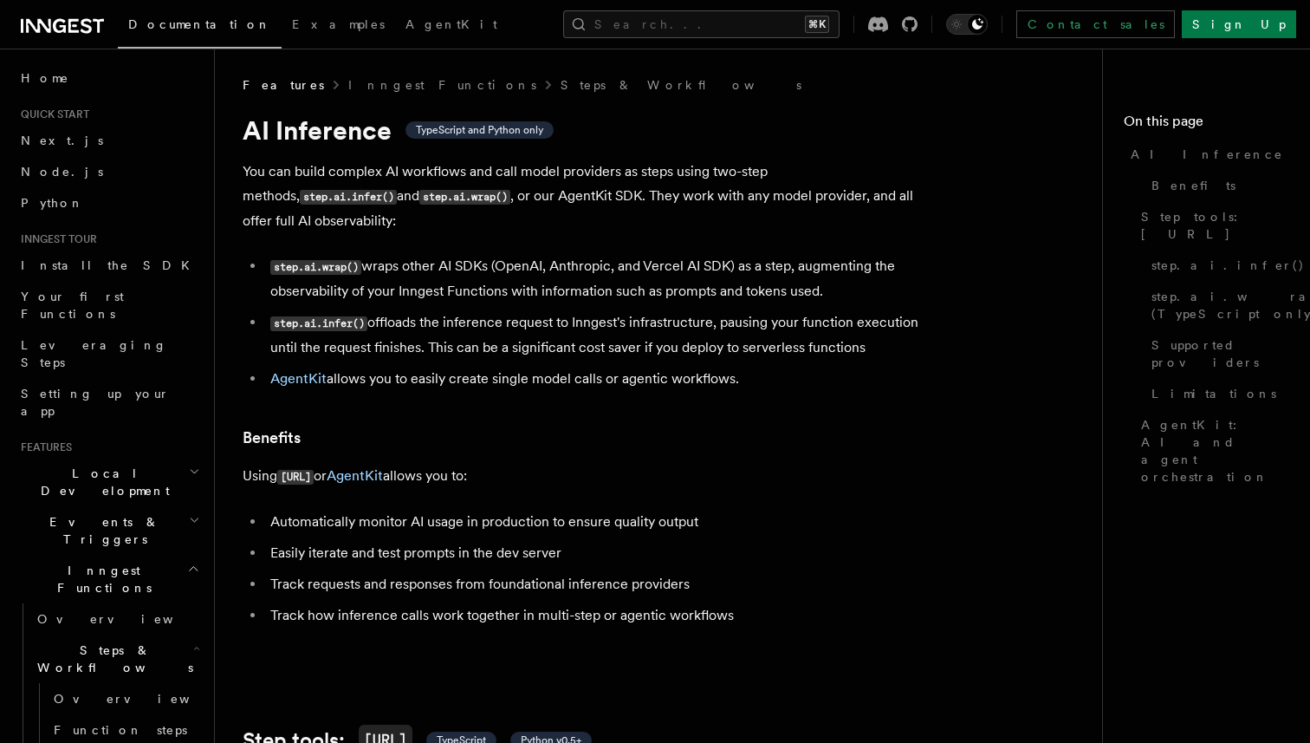 The height and width of the screenshot is (743, 1310). What do you see at coordinates (600, 522) in the screenshot?
I see `li: Automatically monitor AI usage in production to ensure quality output` at bounding box center [600, 522].